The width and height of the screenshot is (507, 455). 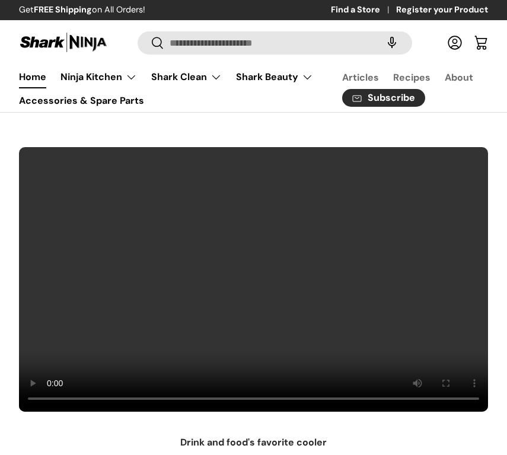 I want to click on a: Shark Beauty, so click(x=275, y=77).